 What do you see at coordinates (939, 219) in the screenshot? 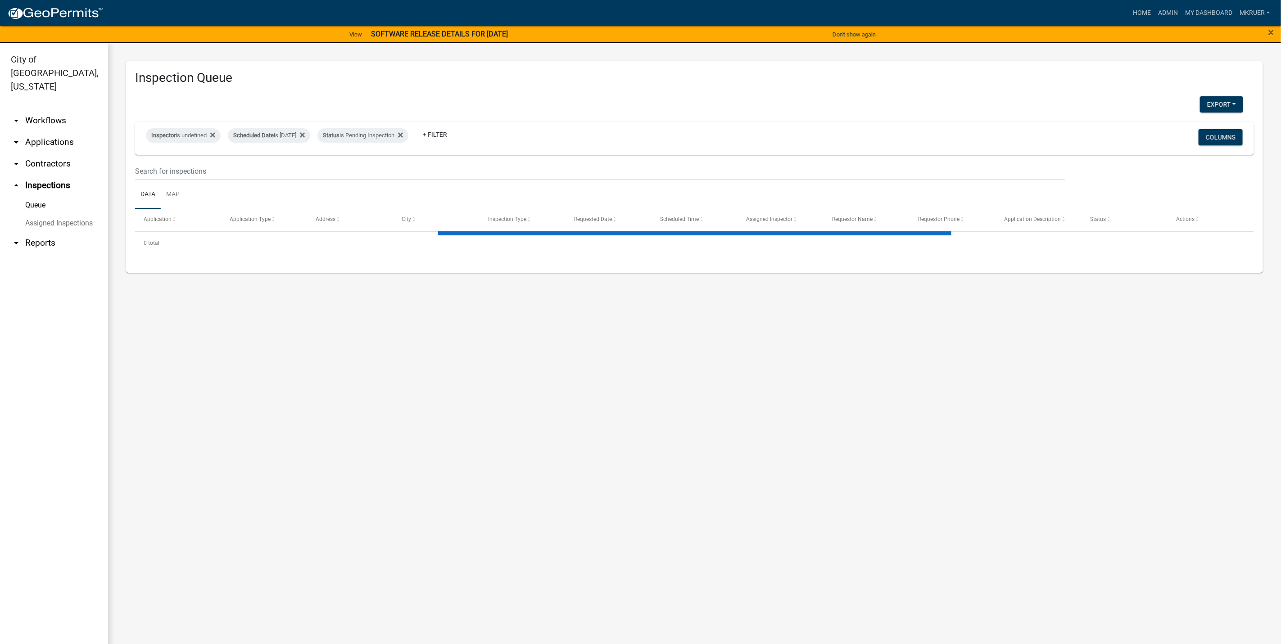
I see `span: Requestor Phone` at bounding box center [939, 219].